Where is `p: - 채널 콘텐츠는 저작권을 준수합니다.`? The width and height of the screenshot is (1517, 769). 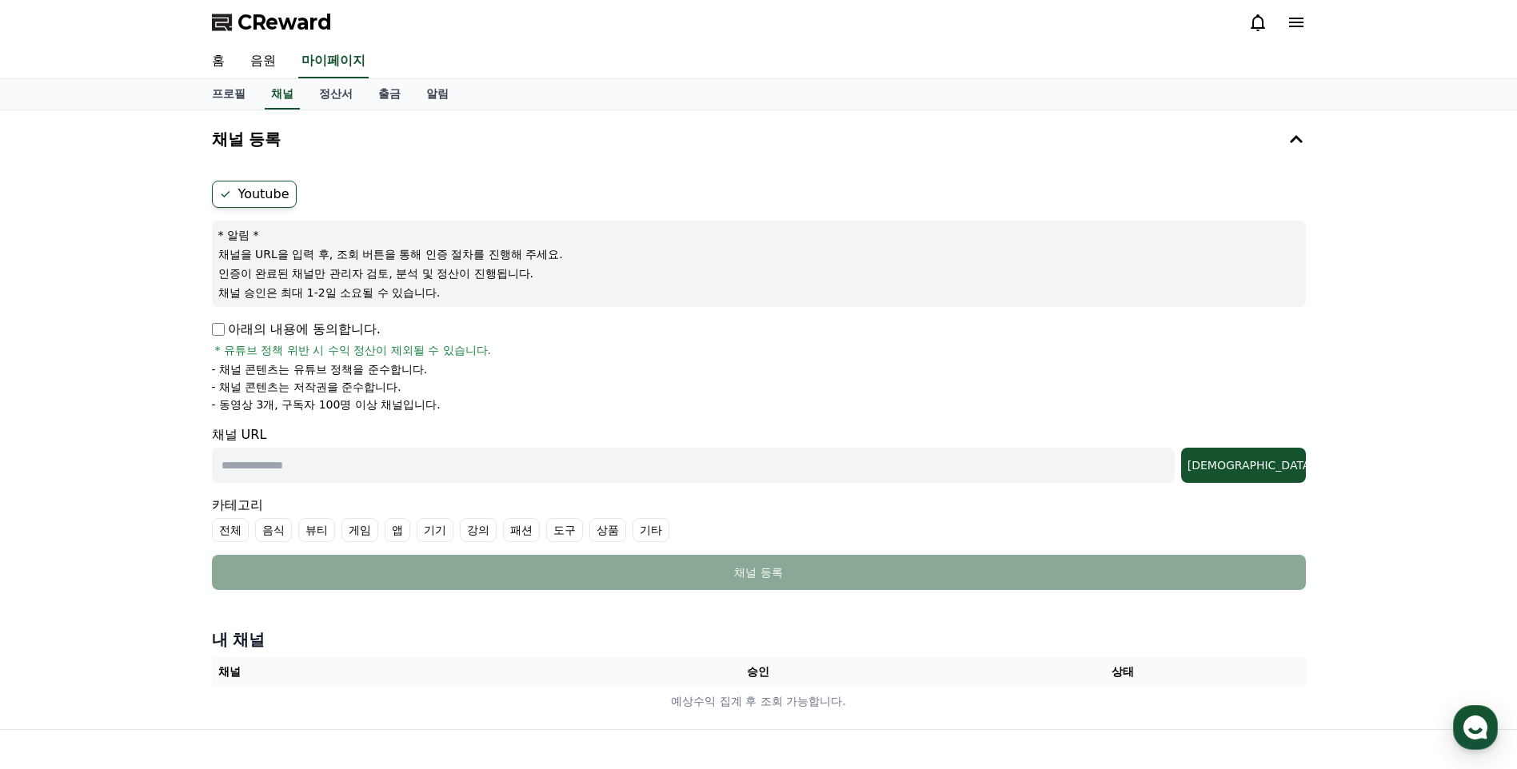 p: - 채널 콘텐츠는 저작권을 준수합니다. is located at coordinates (306, 387).